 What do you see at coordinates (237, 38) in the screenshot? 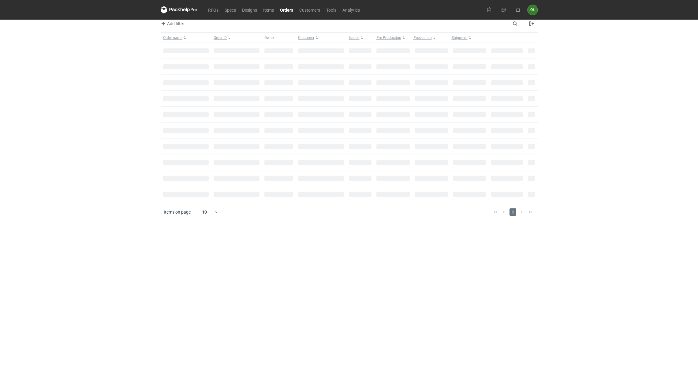
I see `button: Order ID` at bounding box center [237, 38].